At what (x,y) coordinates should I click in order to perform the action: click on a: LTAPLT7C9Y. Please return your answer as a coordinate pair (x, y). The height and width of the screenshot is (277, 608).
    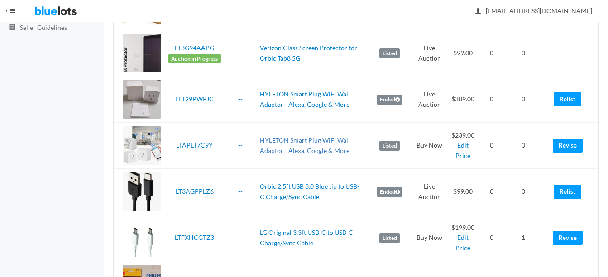
    Looking at the image, I should click on (194, 145).